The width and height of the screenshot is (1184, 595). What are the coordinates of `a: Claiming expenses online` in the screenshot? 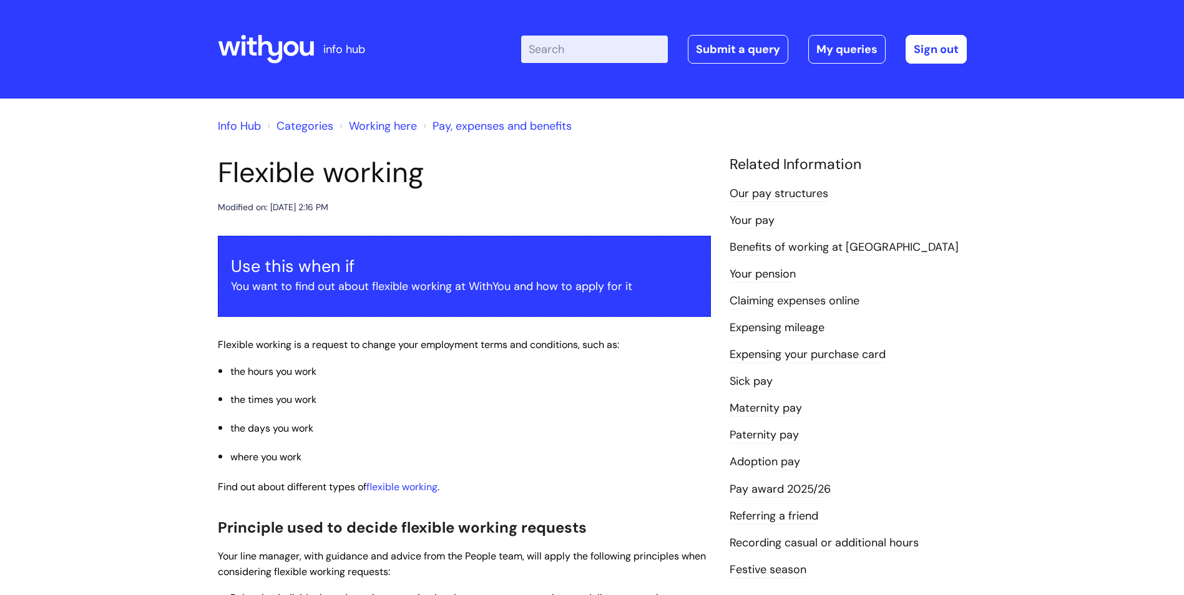 It's located at (794, 301).